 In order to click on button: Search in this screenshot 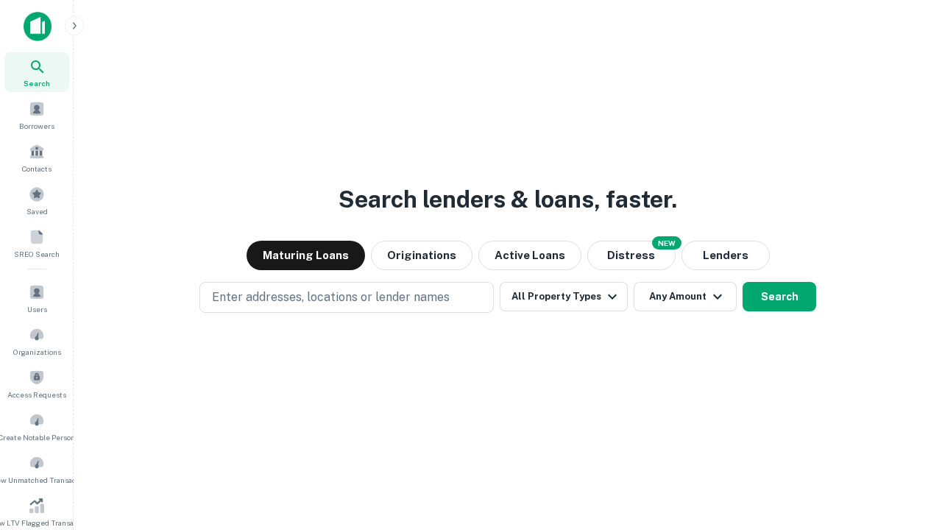, I will do `click(780, 297)`.